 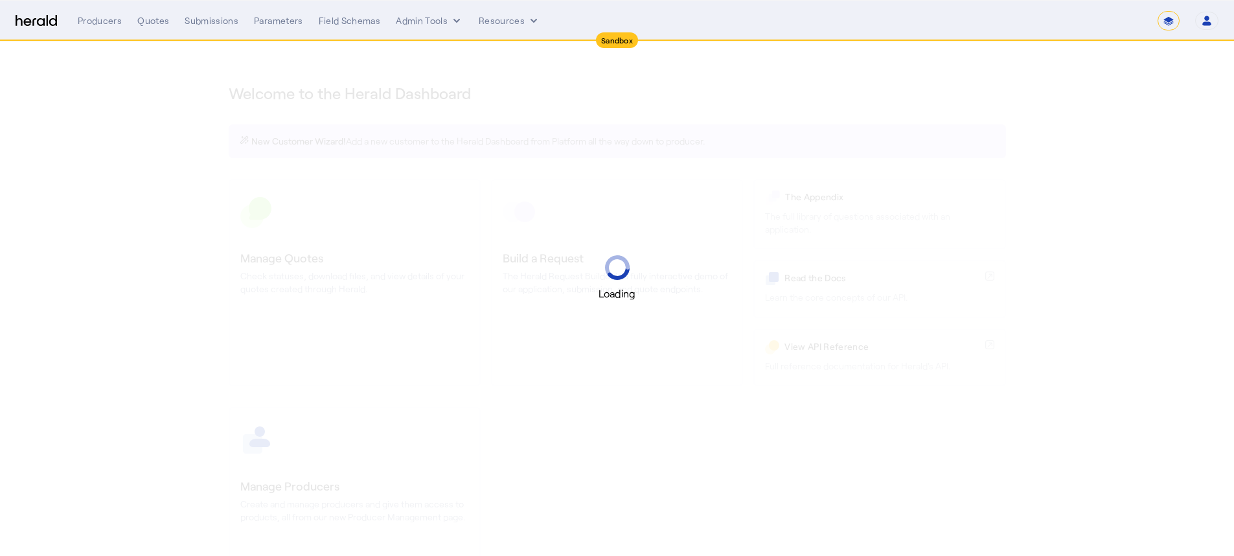 I want to click on button: Resources dropdown menu, so click(x=509, y=21).